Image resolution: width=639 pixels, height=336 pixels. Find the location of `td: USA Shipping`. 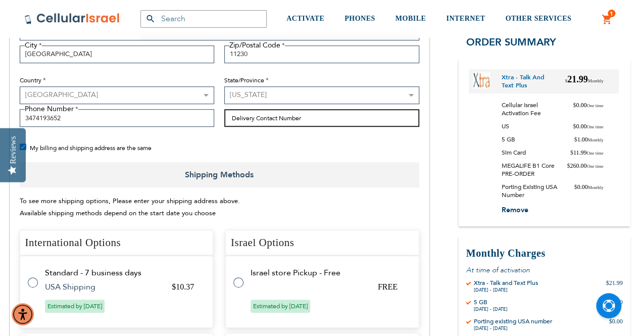

td: USA Shipping is located at coordinates (102, 287).